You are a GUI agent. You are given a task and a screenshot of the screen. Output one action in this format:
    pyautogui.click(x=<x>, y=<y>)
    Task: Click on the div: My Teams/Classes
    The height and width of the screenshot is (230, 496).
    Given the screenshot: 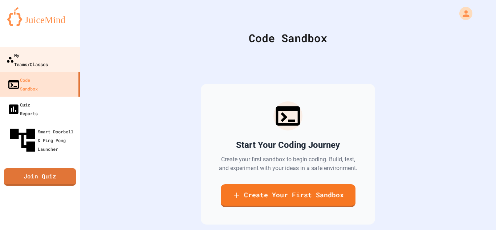 What is the action you would take?
    pyautogui.click(x=27, y=59)
    